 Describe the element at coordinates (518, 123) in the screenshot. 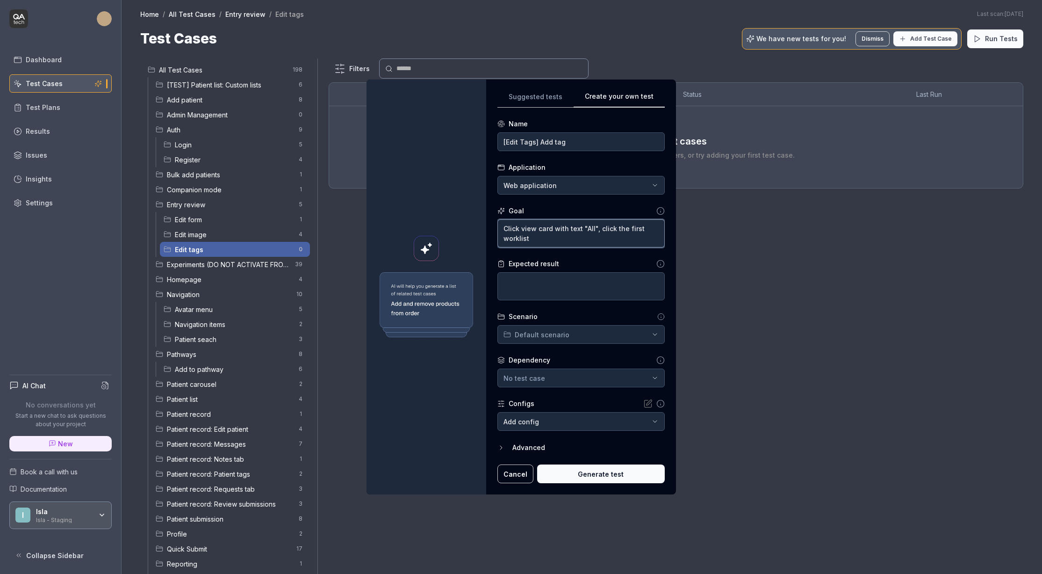

I see `div: Name` at that location.